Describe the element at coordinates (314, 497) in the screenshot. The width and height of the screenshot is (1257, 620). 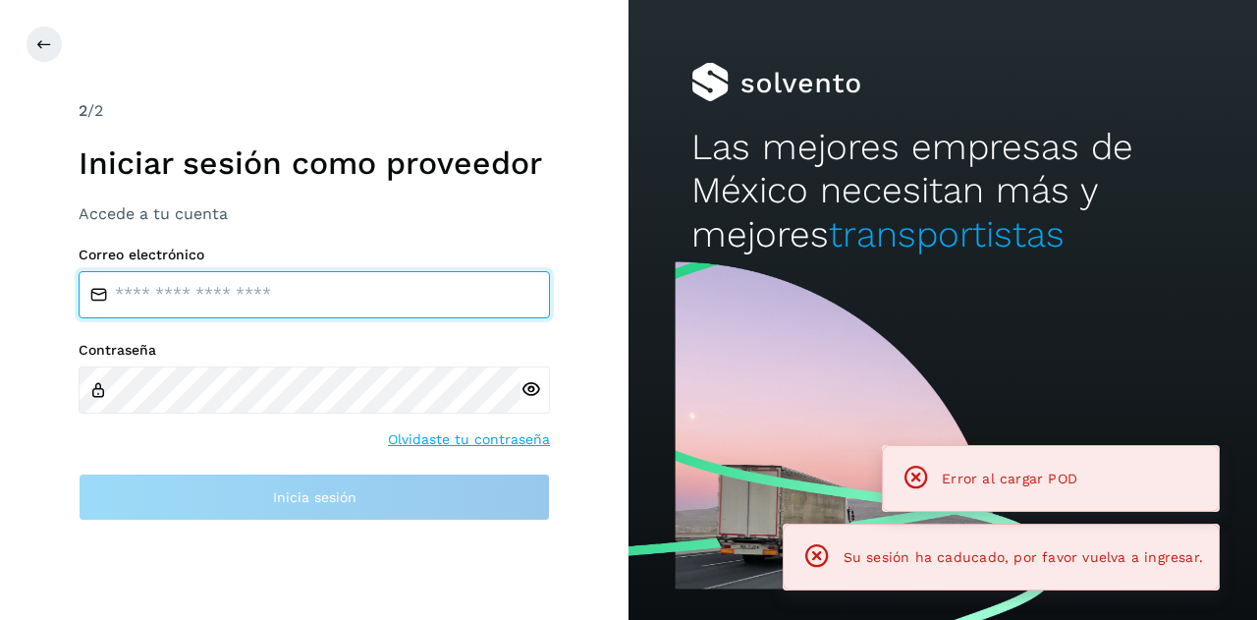
I see `span: Inicia sesión` at that location.